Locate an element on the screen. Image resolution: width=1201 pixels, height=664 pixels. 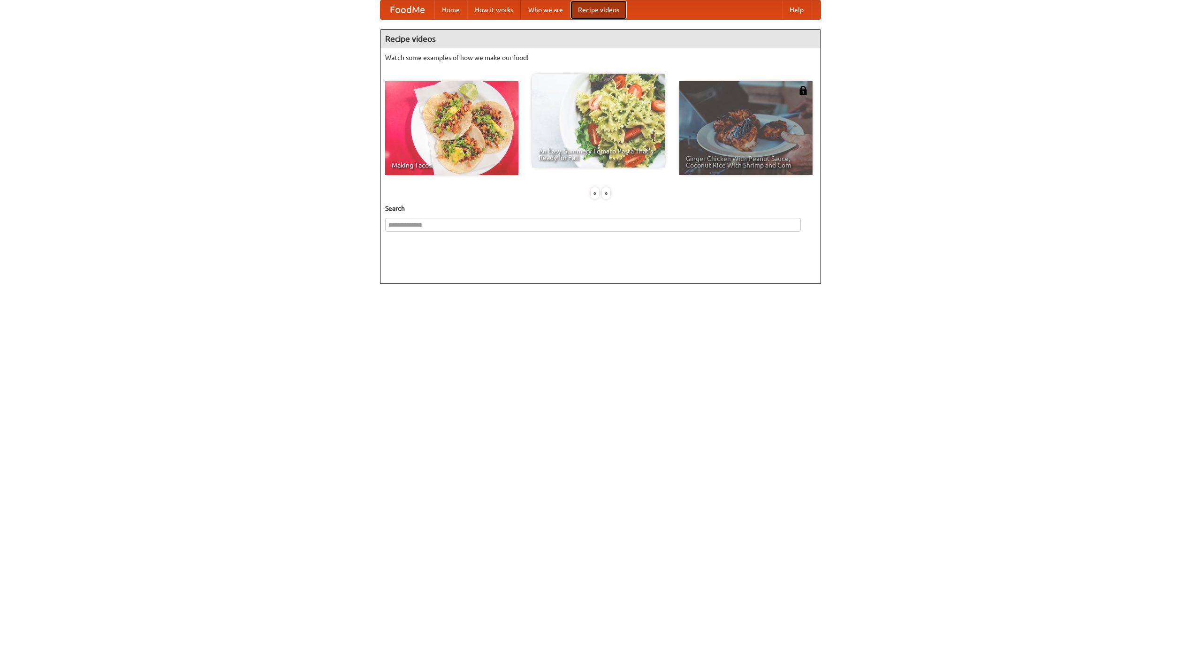
img: 483408.png is located at coordinates (803, 91).